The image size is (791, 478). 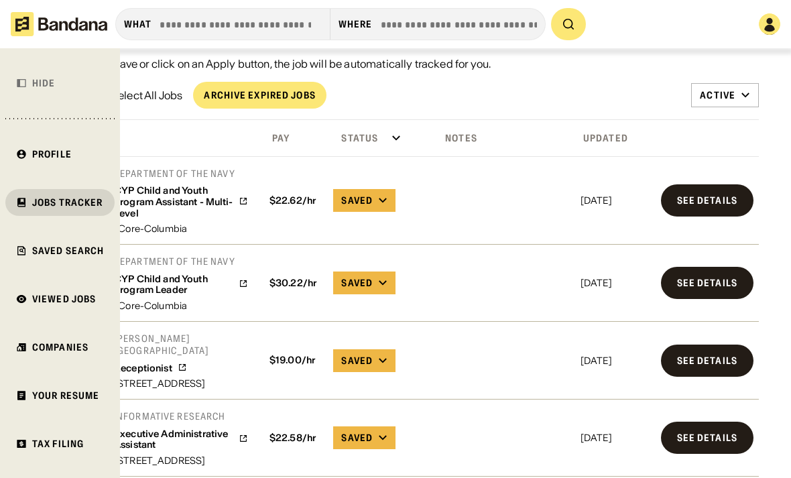 I want to click on div: $ 22.58 /hr, so click(x=294, y=438).